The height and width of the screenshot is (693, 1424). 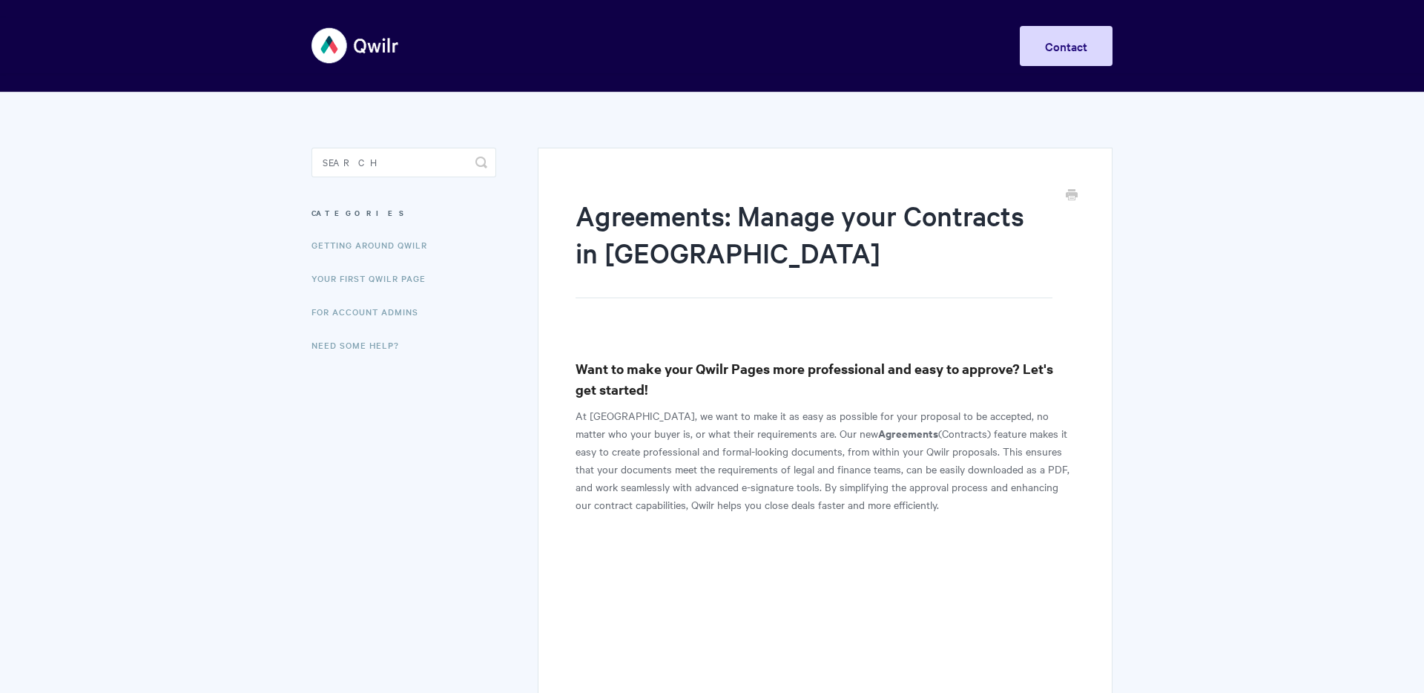 I want to click on a: Your First Qwilr Page, so click(x=374, y=278).